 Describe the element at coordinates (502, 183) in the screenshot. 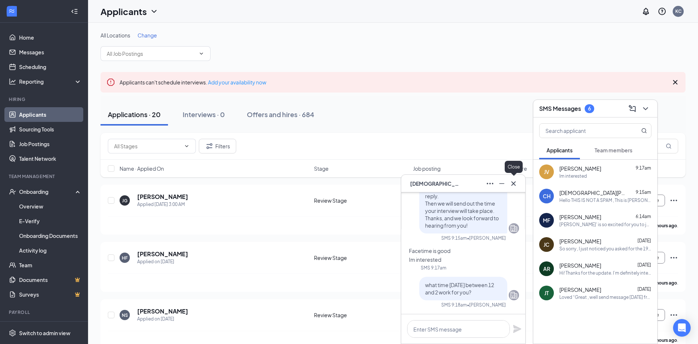

I see `button: Minimize` at that location.